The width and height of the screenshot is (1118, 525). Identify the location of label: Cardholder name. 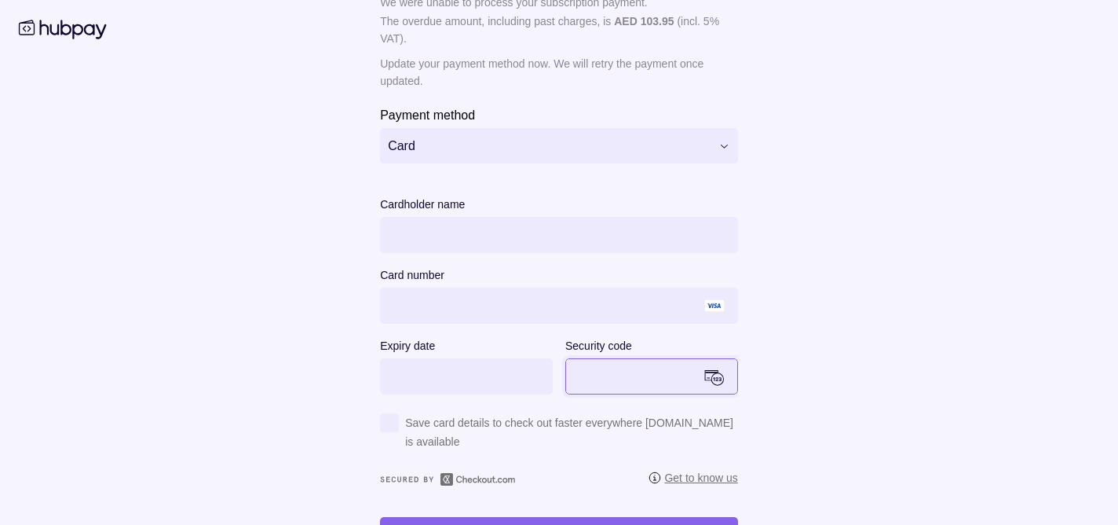
(423, 204).